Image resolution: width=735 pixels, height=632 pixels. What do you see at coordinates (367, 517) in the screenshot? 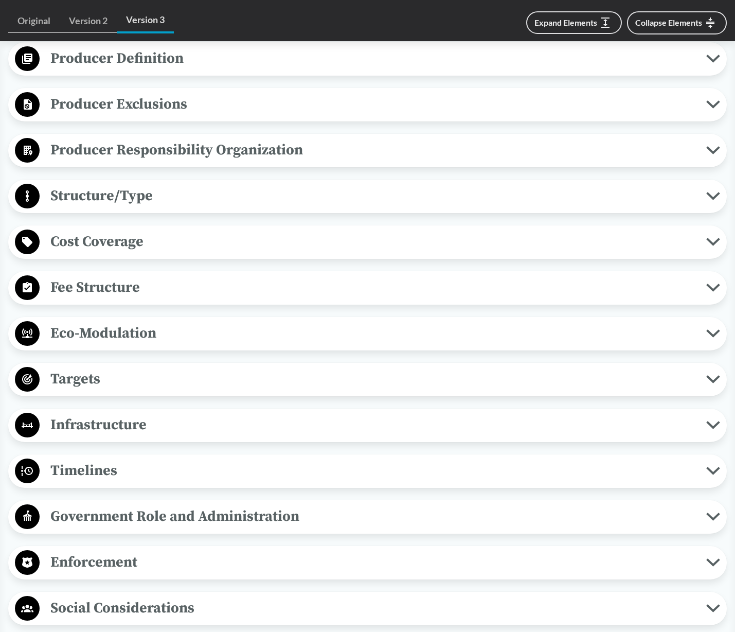
I see `button: Government Role and Administration` at bounding box center [367, 517].